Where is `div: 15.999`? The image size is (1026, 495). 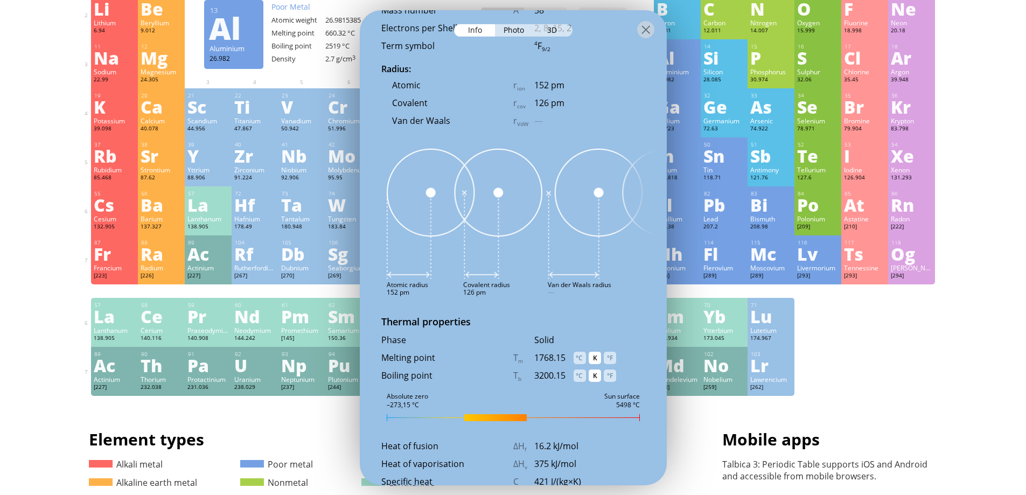
div: 15.999 is located at coordinates (818, 31).